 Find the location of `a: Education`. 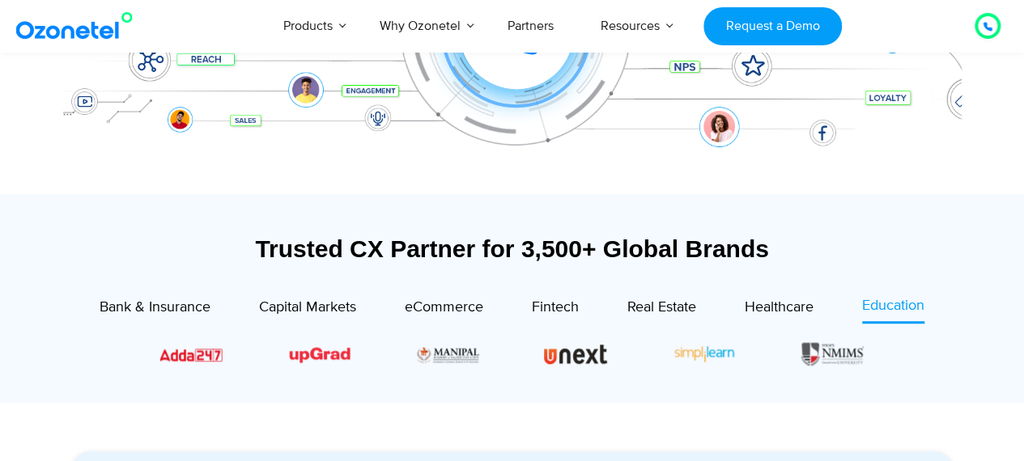

a: Education is located at coordinates (893, 309).